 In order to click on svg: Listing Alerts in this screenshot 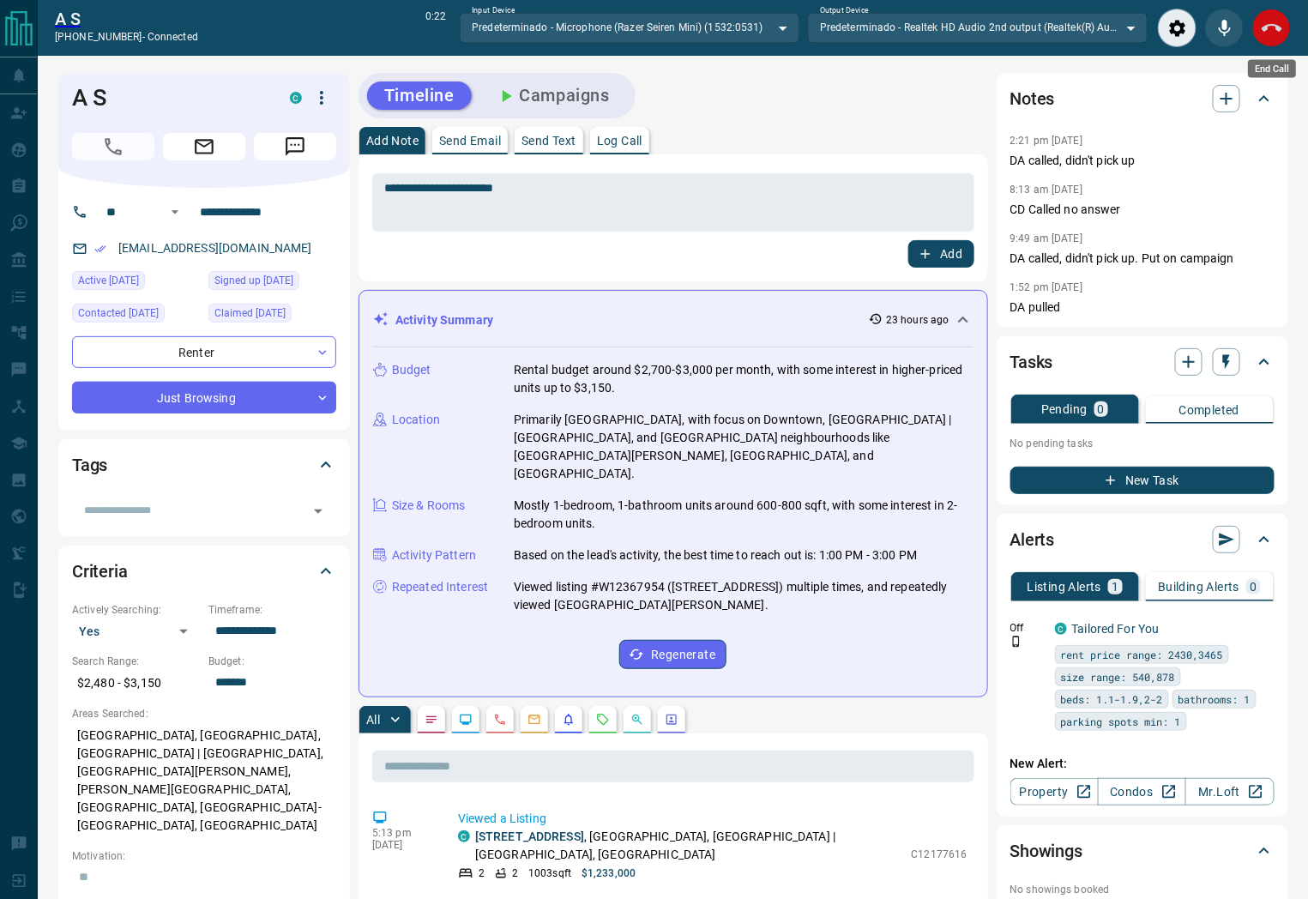, I will do `click(569, 720)`.